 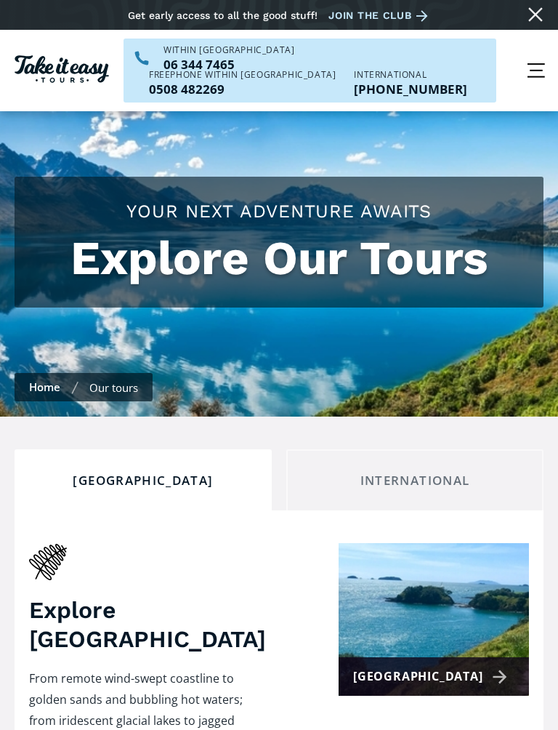 I want to click on a: Call us within NZ on 063447465, so click(x=229, y=64).